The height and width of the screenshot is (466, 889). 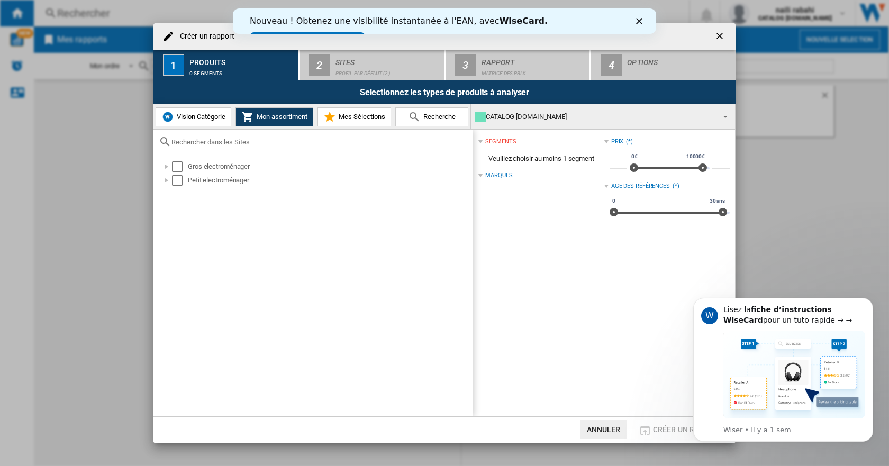 What do you see at coordinates (226, 65) in the screenshot?
I see `button: 1 Produits 0 segments` at bounding box center [226, 65].